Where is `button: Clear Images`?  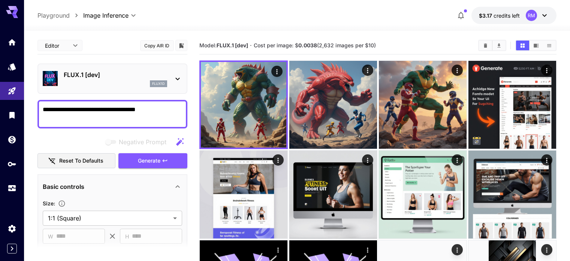
button: Clear Images is located at coordinates (486, 45).